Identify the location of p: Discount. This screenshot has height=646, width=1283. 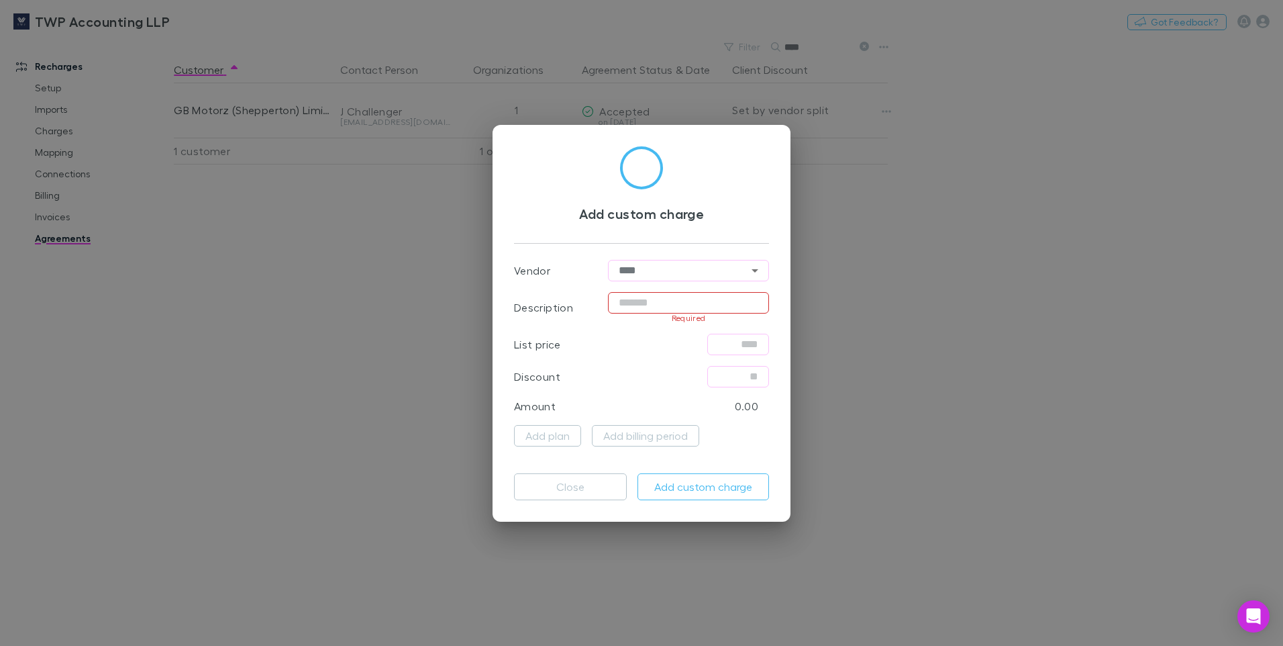
(537, 376).